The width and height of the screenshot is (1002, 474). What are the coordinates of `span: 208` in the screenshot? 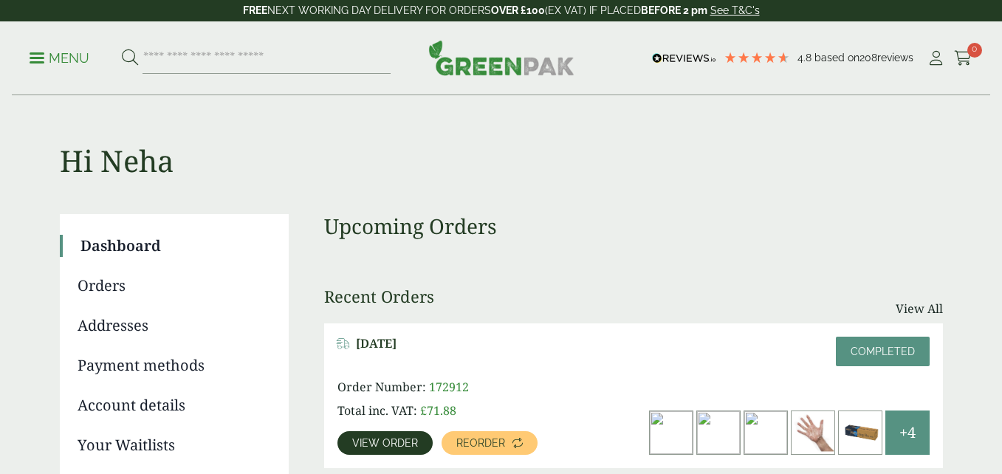 It's located at (868, 58).